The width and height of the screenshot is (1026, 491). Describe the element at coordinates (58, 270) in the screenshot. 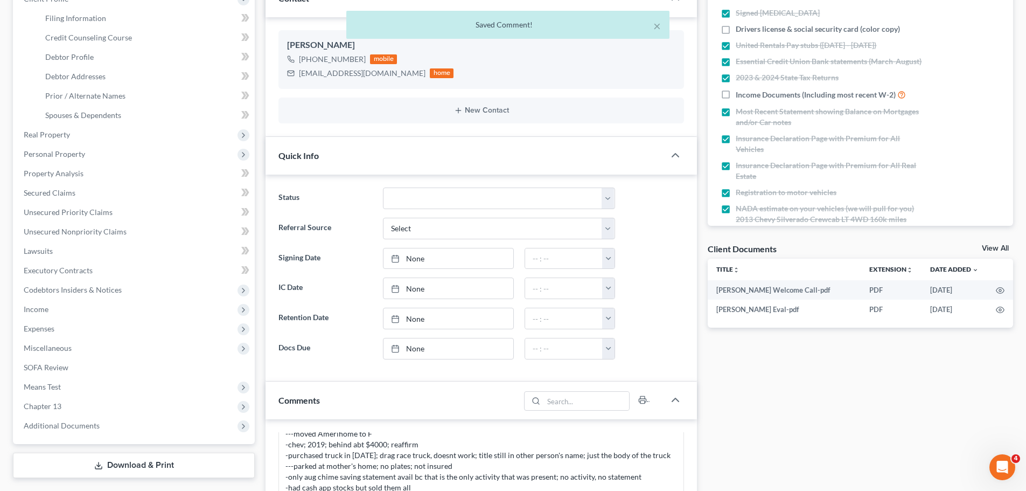

I see `span: Executory Contracts` at that location.